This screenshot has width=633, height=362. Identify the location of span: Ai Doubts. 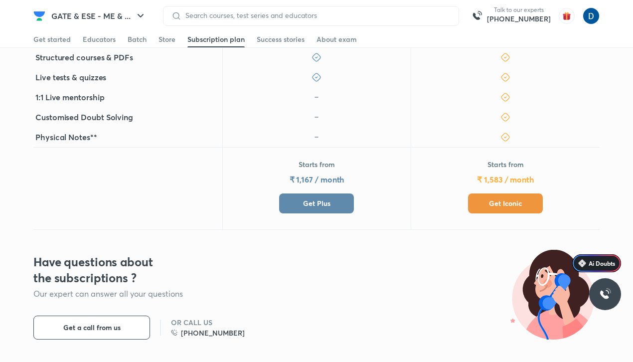
(602, 263).